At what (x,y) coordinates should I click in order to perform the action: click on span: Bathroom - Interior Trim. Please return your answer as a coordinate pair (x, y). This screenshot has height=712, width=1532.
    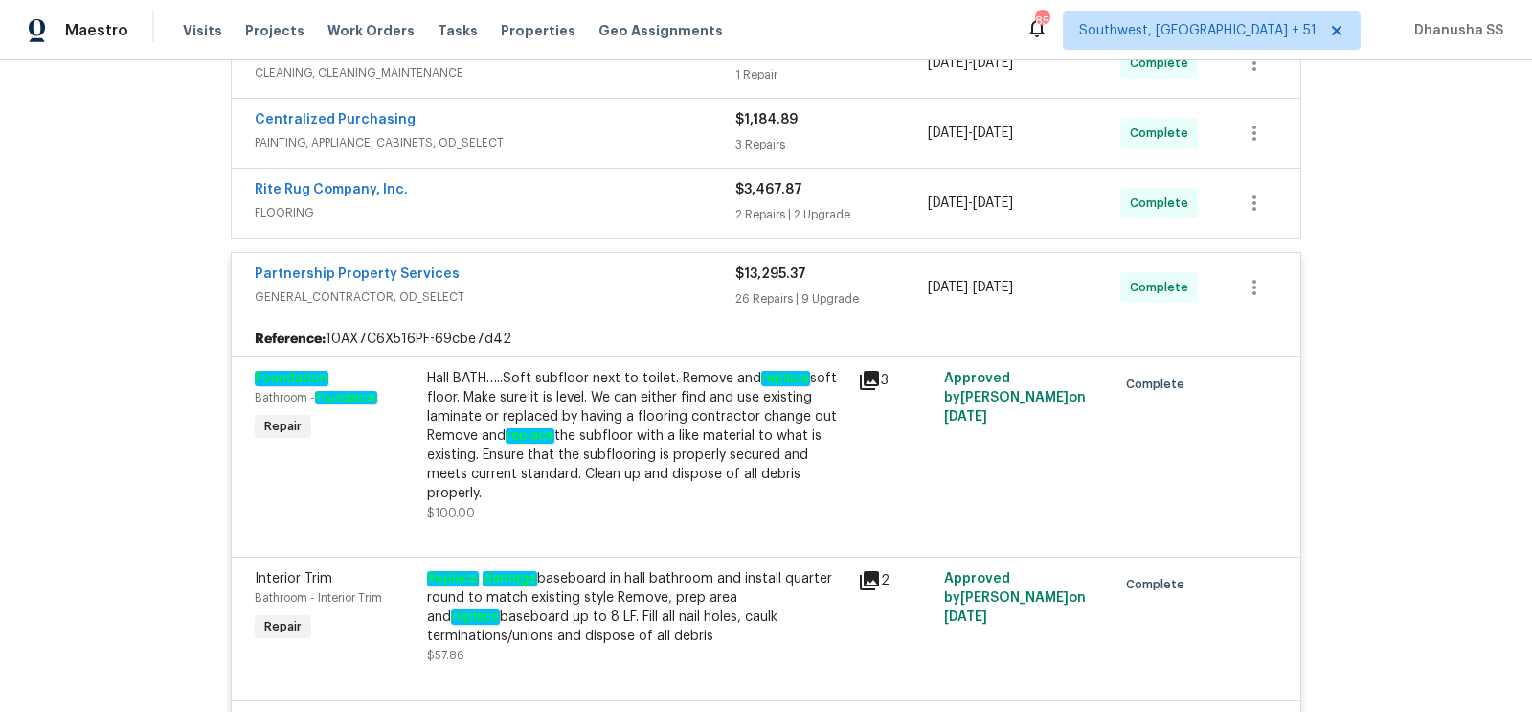
    Looking at the image, I should click on (318, 598).